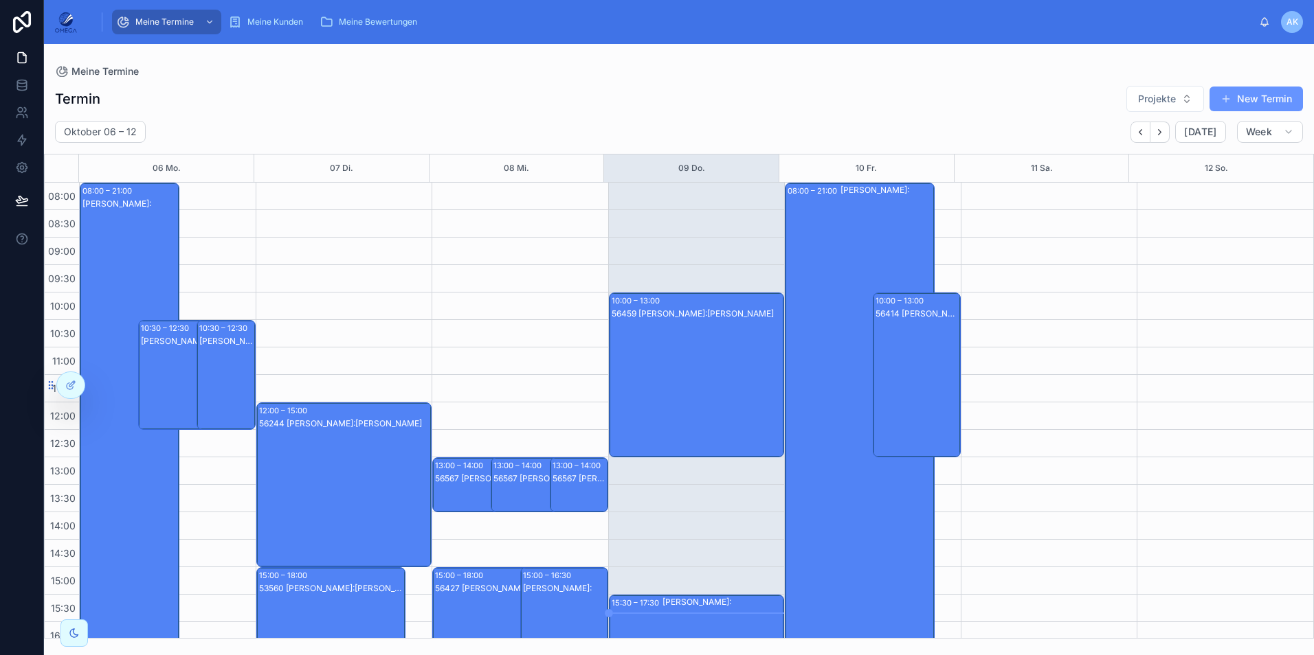 This screenshot has height=655, width=1314. I want to click on button: 07 Di., so click(341, 168).